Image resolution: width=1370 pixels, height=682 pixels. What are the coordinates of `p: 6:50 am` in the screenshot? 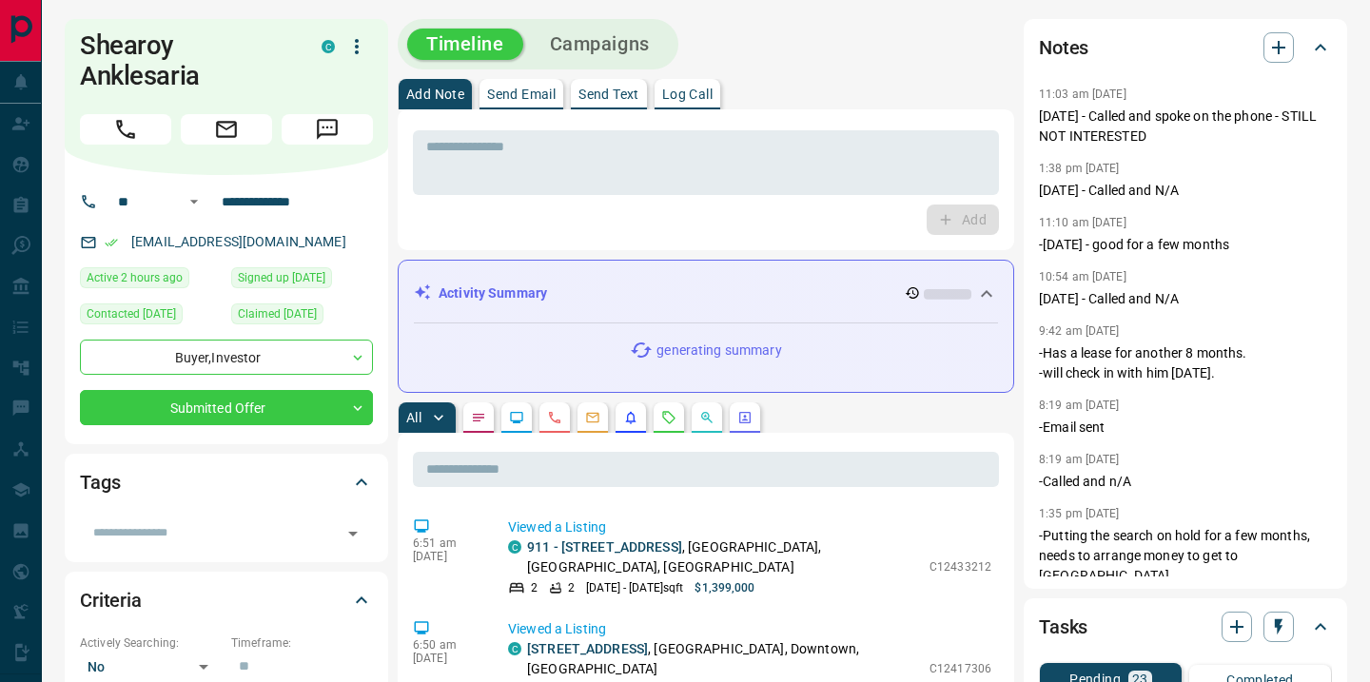 It's located at (446, 645).